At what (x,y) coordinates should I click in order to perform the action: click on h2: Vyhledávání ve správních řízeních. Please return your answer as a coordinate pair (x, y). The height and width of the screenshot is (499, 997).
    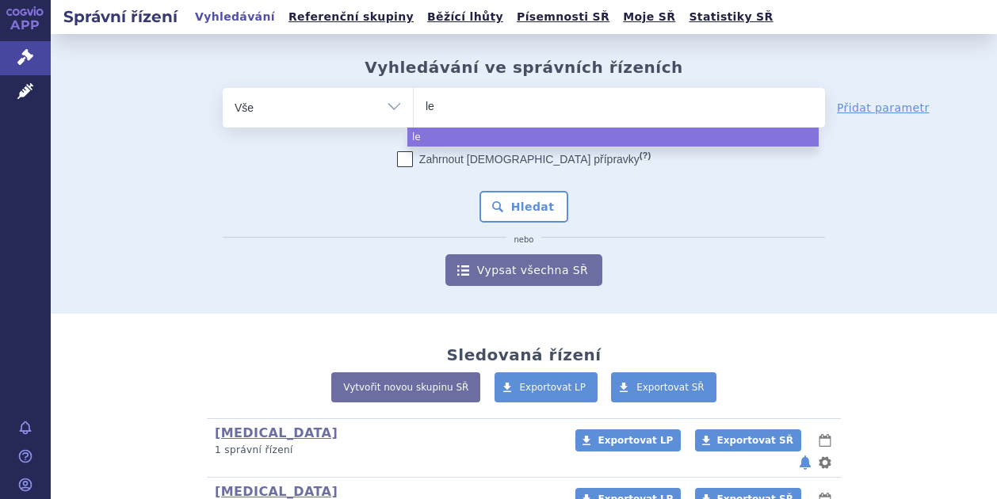
    Looking at the image, I should click on (524, 67).